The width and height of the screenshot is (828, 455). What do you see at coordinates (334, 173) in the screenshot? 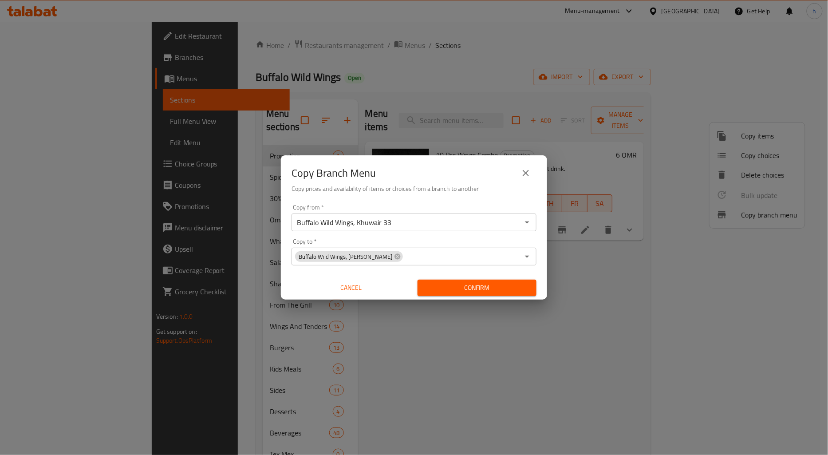
I see `h2: Copy Branch Menu` at bounding box center [334, 173].